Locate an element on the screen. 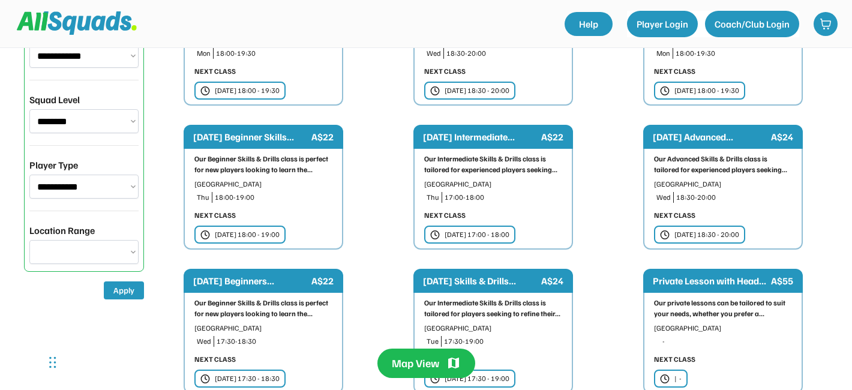 This screenshot has width=852, height=390. a: Help is located at coordinates (589, 24).